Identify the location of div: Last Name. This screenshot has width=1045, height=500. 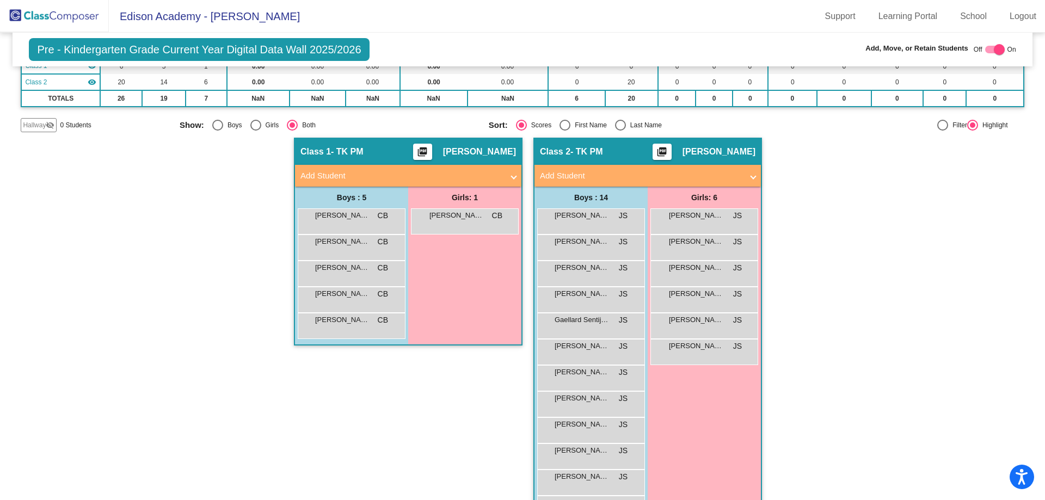
(644, 125).